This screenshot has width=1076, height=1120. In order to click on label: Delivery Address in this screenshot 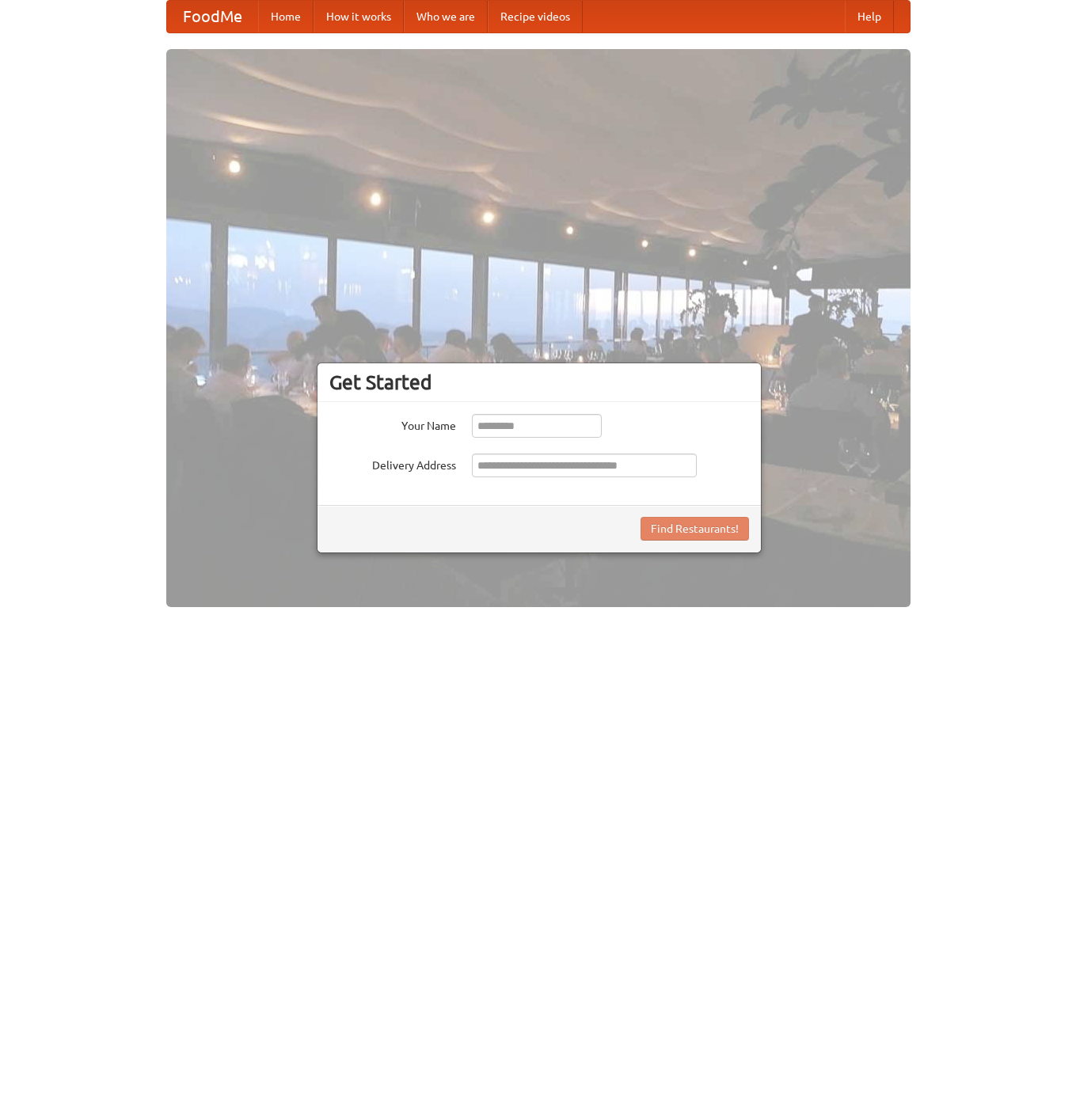, I will do `click(393, 463)`.